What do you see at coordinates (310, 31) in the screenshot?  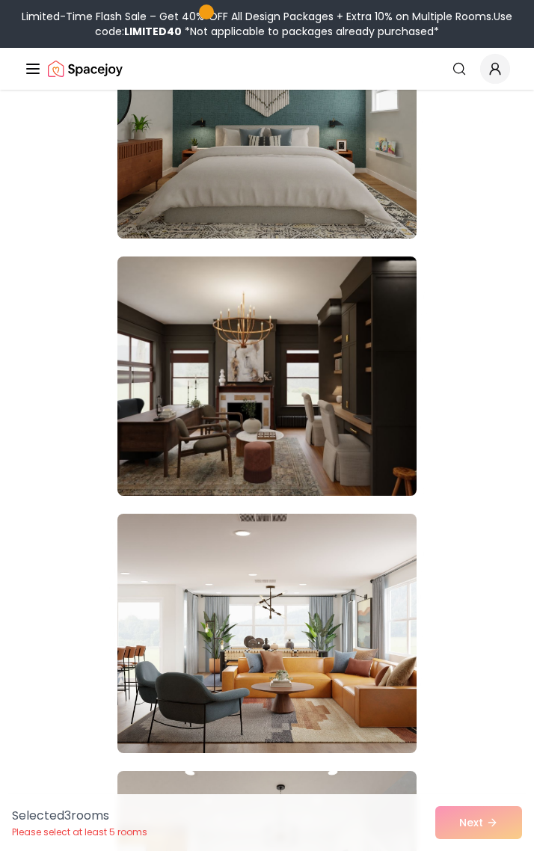 I see `span: *Not applicable to packages already purchased*` at bounding box center [310, 31].